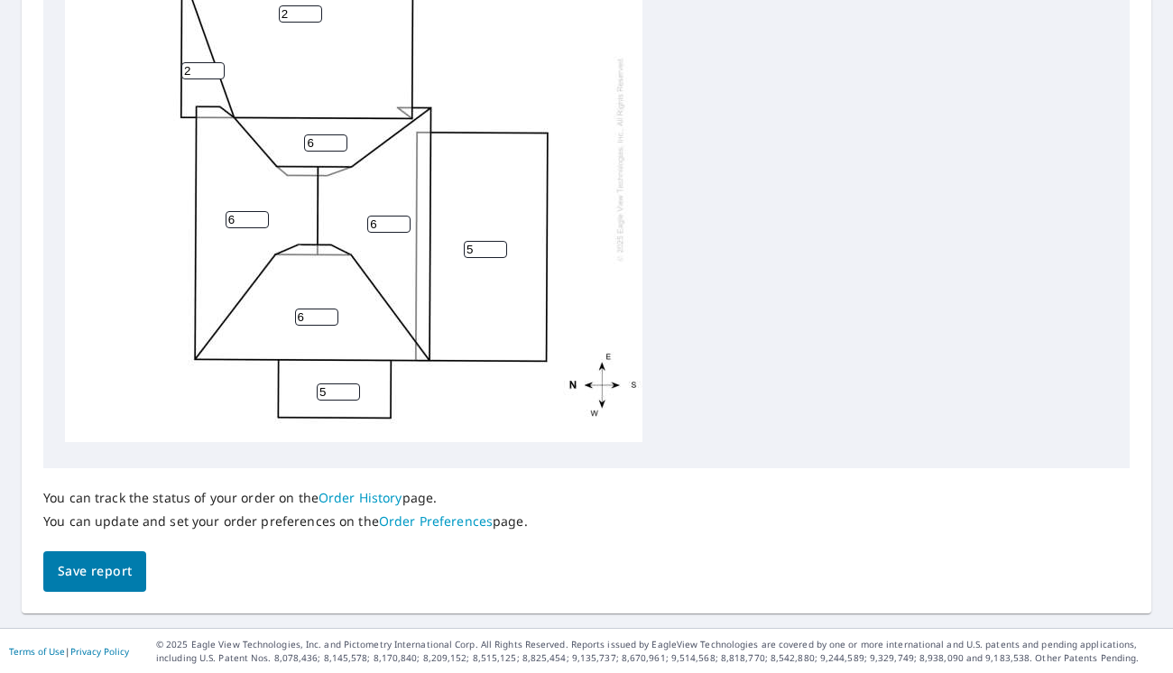 The height and width of the screenshot is (673, 1173). Describe the element at coordinates (285, 522) in the screenshot. I see `p: You can update and set your order preferences on the page.` at that location.